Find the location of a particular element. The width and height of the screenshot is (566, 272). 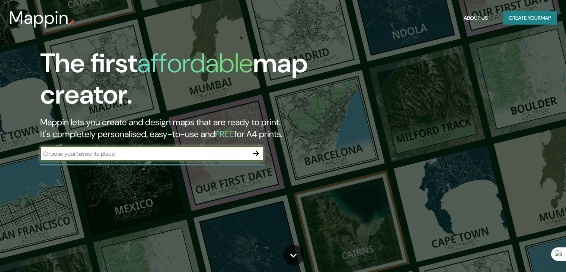

h5: FREE is located at coordinates (224, 134).